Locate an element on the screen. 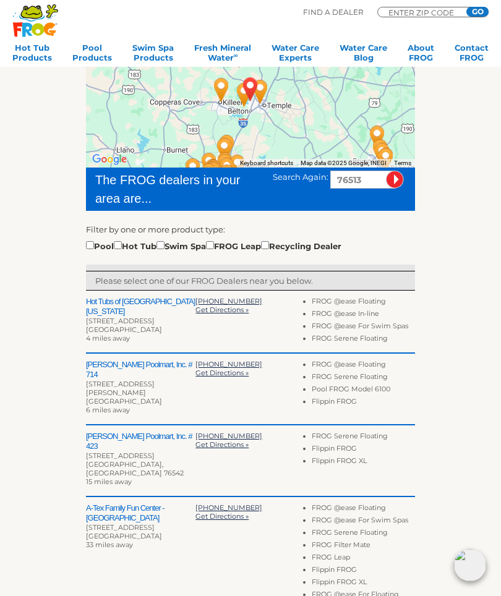 Image resolution: width=501 pixels, height=596 pixels. div: All In Pool Supply Inc - 53 miles away. is located at coordinates (193, 170).